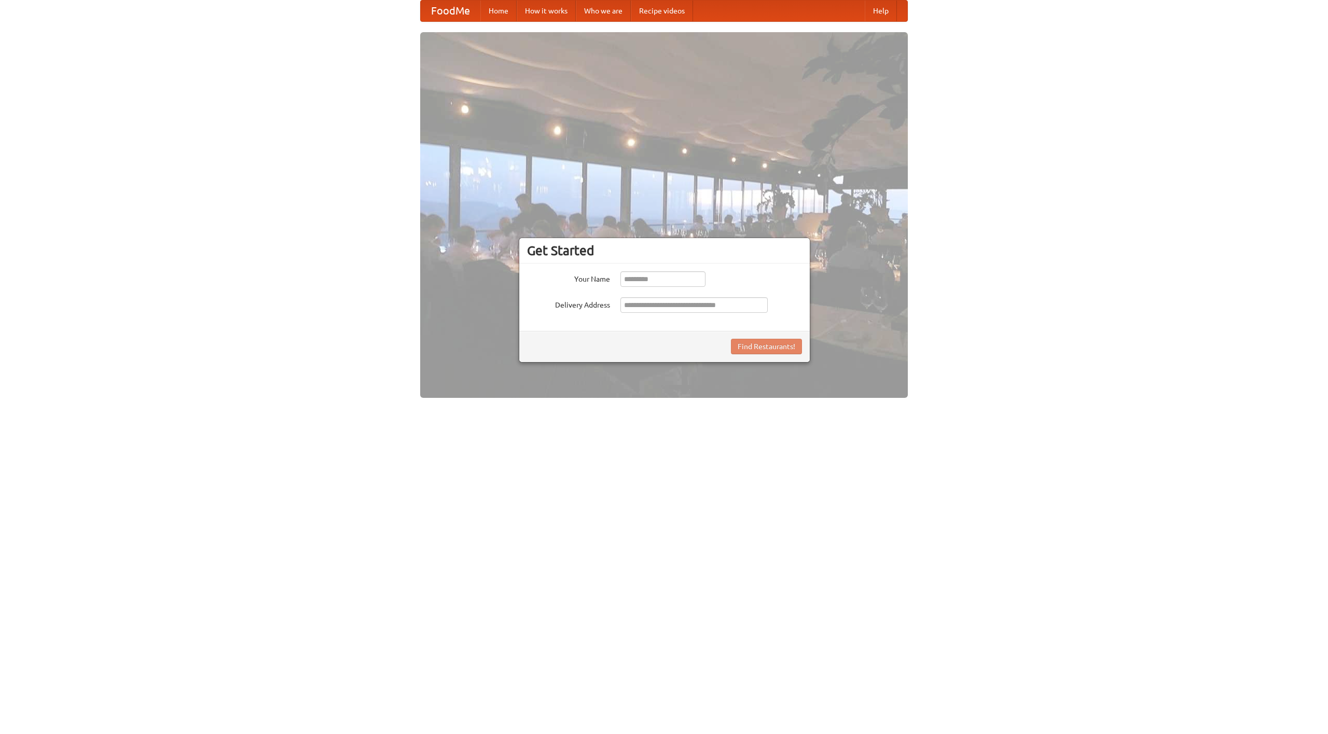  I want to click on label: Your Name, so click(569, 278).